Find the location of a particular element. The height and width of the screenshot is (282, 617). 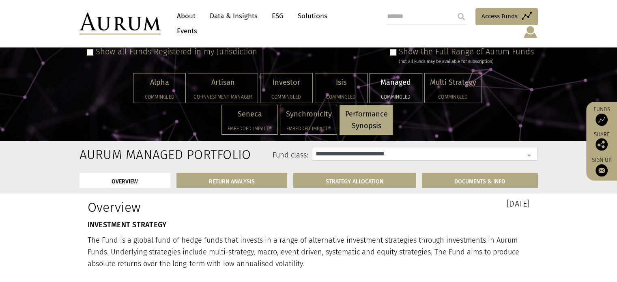

a: Funds is located at coordinates (601, 116).